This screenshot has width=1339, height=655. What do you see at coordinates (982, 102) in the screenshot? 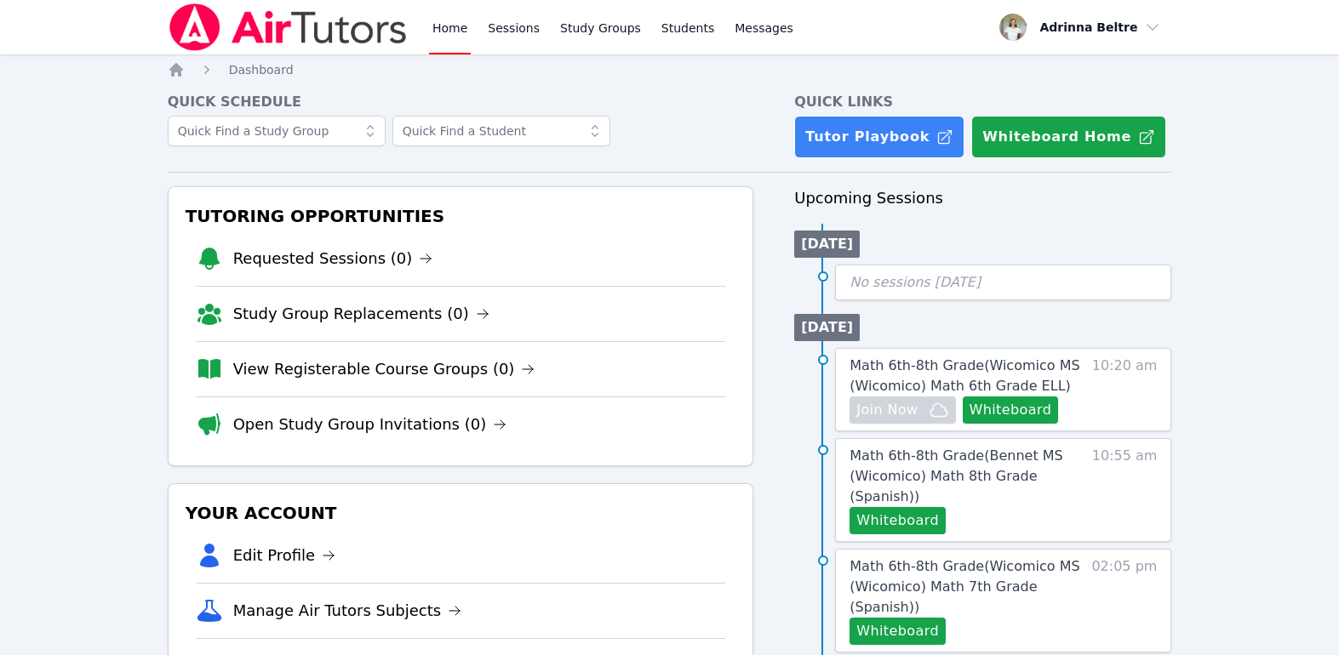
I see `h4: Quick Links` at bounding box center [982, 102].